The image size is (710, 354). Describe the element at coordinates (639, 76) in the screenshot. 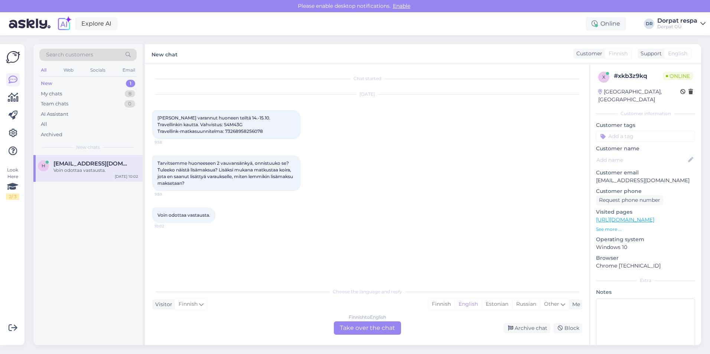

I see `div: # xkb3z9kq` at that location.